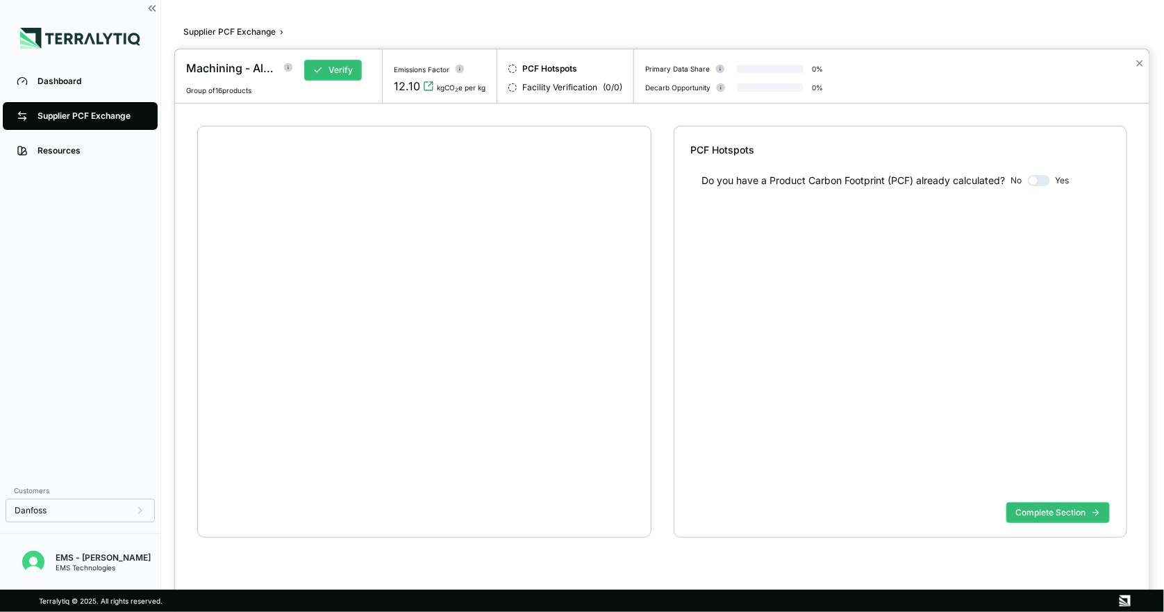  I want to click on span: ( 0 / 0 ), so click(613, 88).